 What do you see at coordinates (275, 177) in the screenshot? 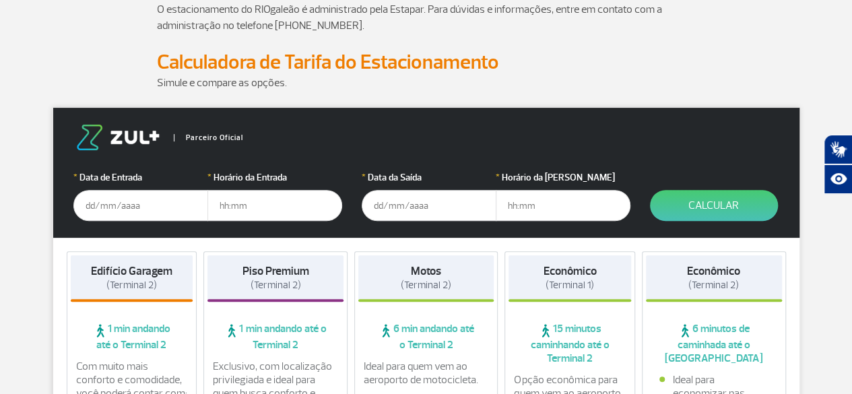
I see `label: Horário da Entrada` at bounding box center [275, 177].